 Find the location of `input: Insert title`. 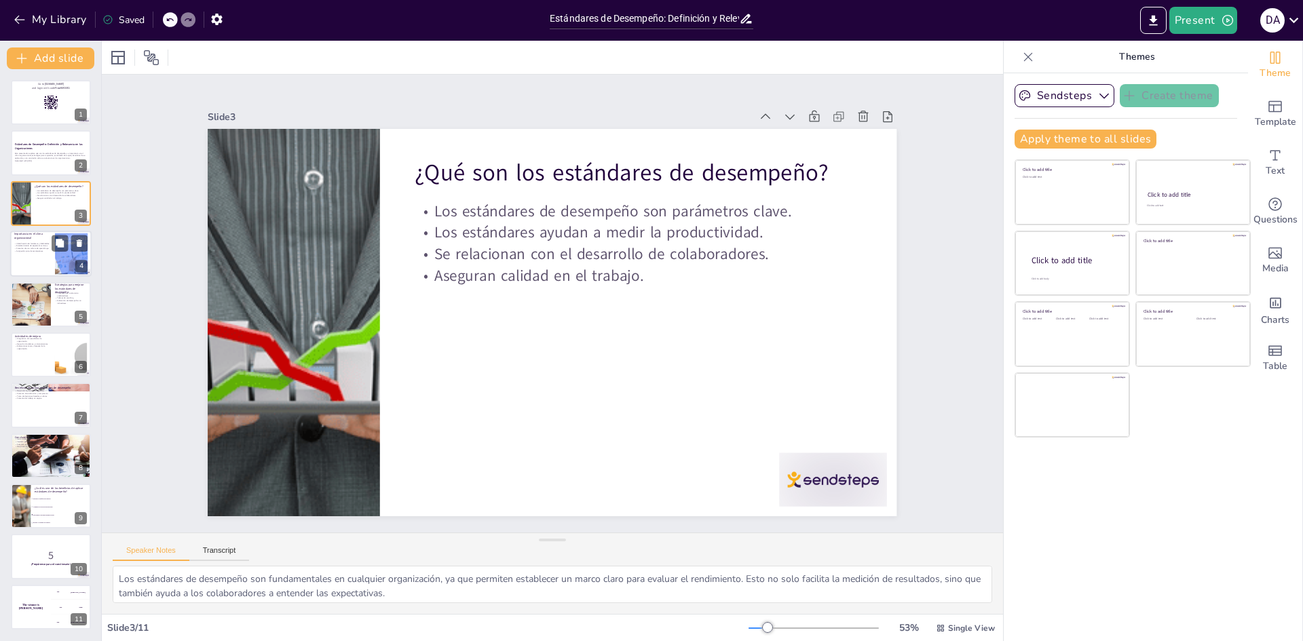

input: Insert title is located at coordinates (644, 18).